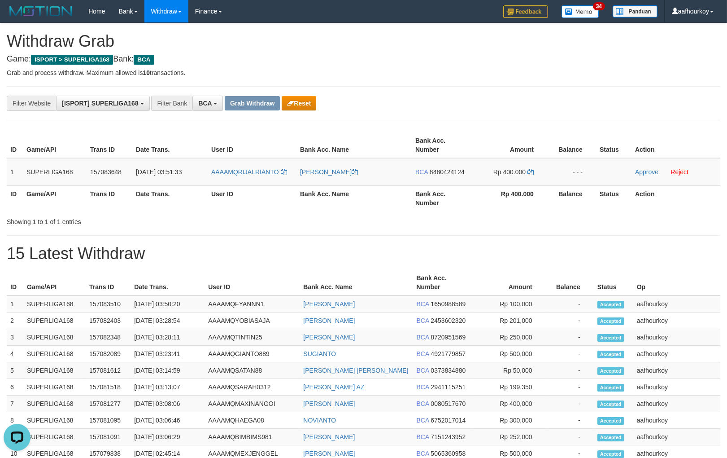 The width and height of the screenshot is (727, 458). Describe the element at coordinates (108, 387) in the screenshot. I see `td: 157081518` at that location.